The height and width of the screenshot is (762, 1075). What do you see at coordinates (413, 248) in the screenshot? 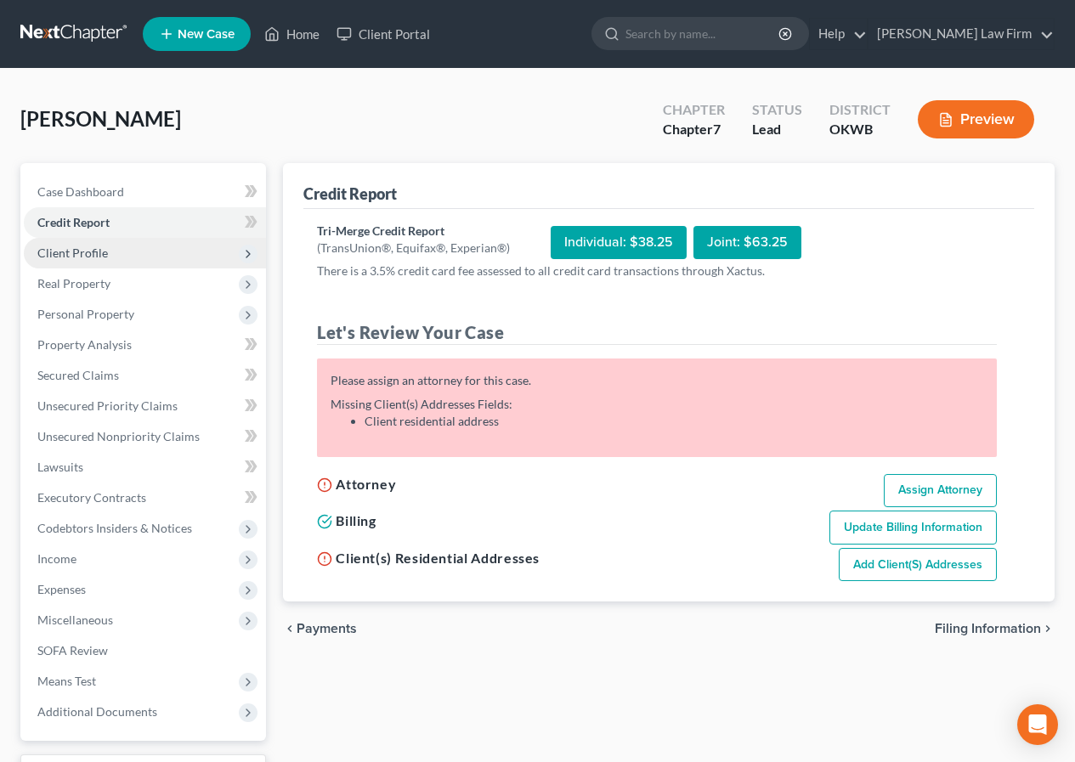
I see `div: (TransUnion®, Equifax®, Experian®)` at bounding box center [413, 248].